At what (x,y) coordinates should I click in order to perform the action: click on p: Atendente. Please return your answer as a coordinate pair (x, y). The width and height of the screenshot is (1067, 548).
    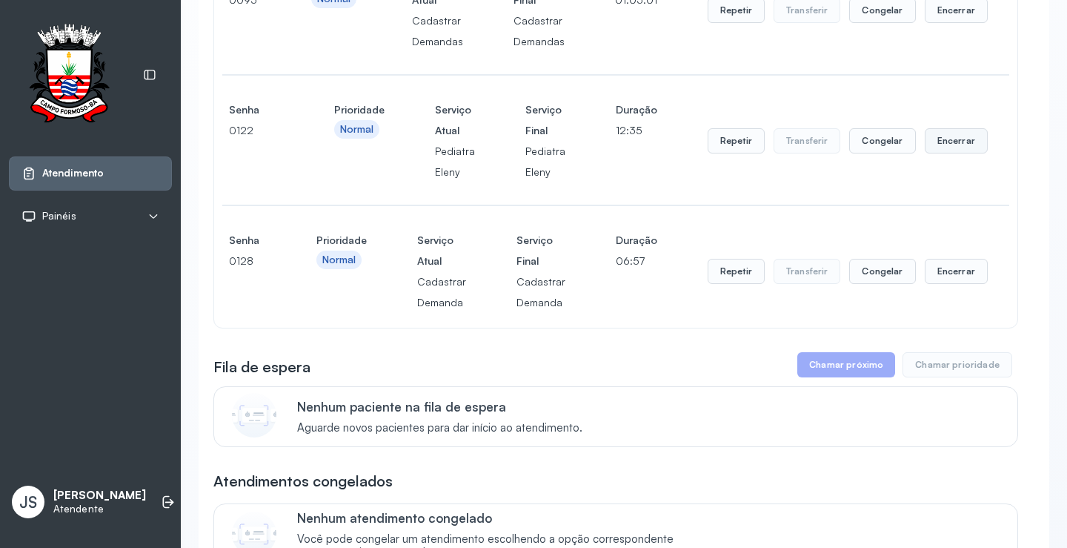
    Looking at the image, I should click on (99, 508).